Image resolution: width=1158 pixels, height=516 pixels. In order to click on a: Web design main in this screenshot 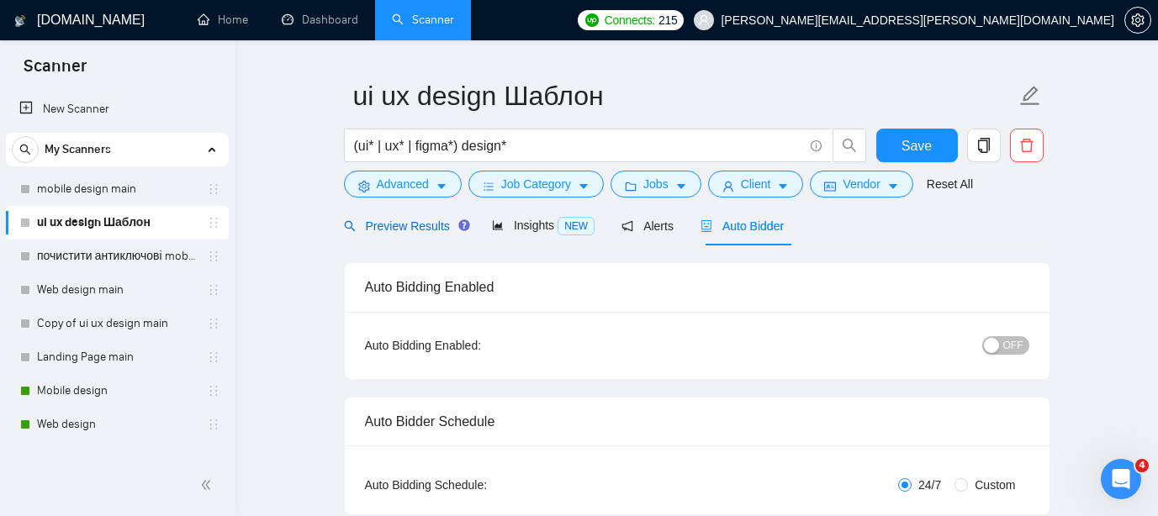, I will do `click(117, 290)`.